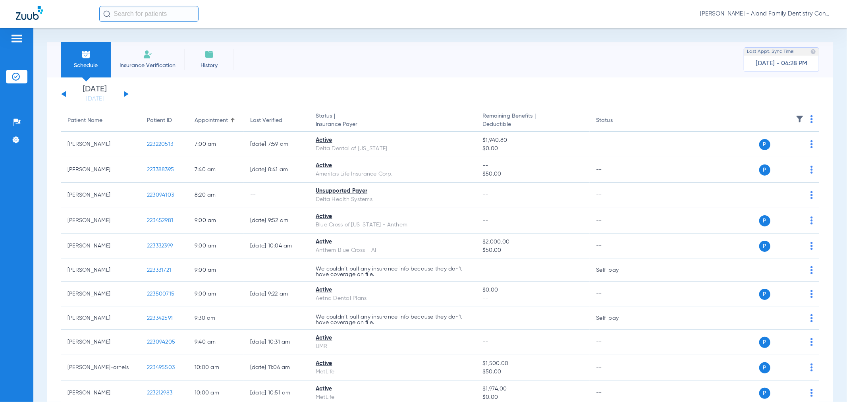 The height and width of the screenshot is (402, 847). Describe the element at coordinates (393, 199) in the screenshot. I see `div: Delta Health Systems` at that location.